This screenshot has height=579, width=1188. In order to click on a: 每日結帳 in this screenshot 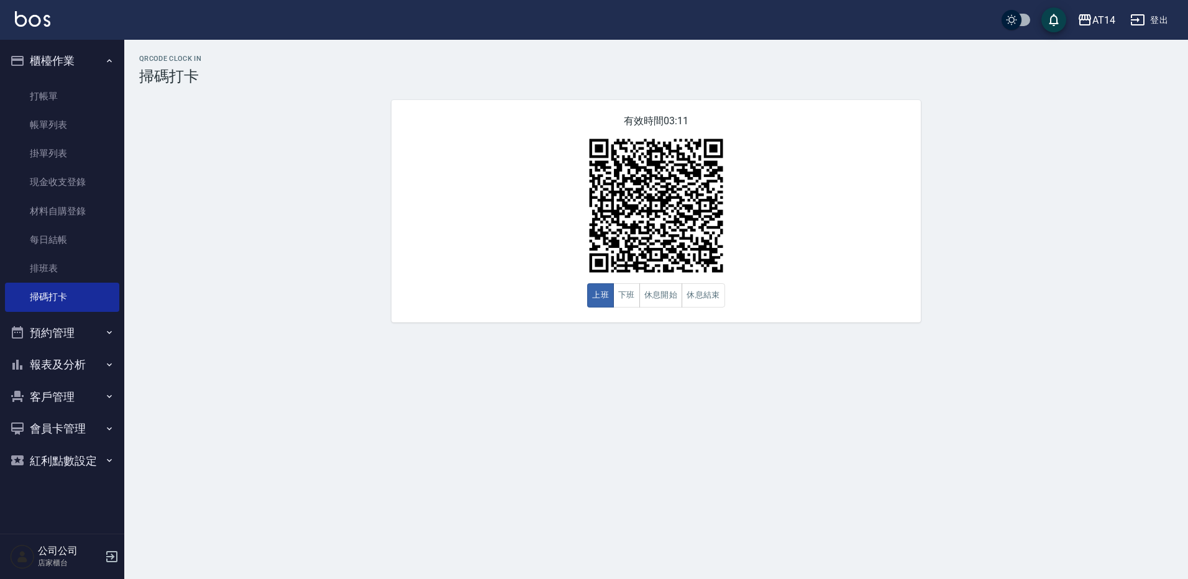, I will do `click(62, 240)`.